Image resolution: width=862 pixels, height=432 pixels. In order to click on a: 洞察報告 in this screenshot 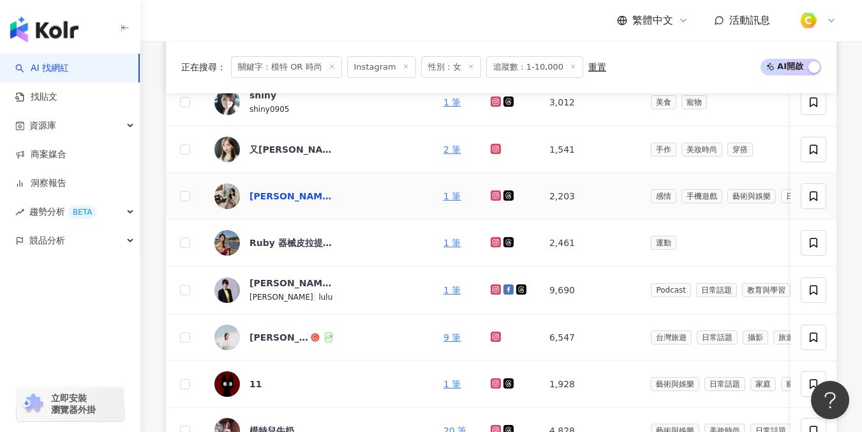, I will do `click(41, 183)`.